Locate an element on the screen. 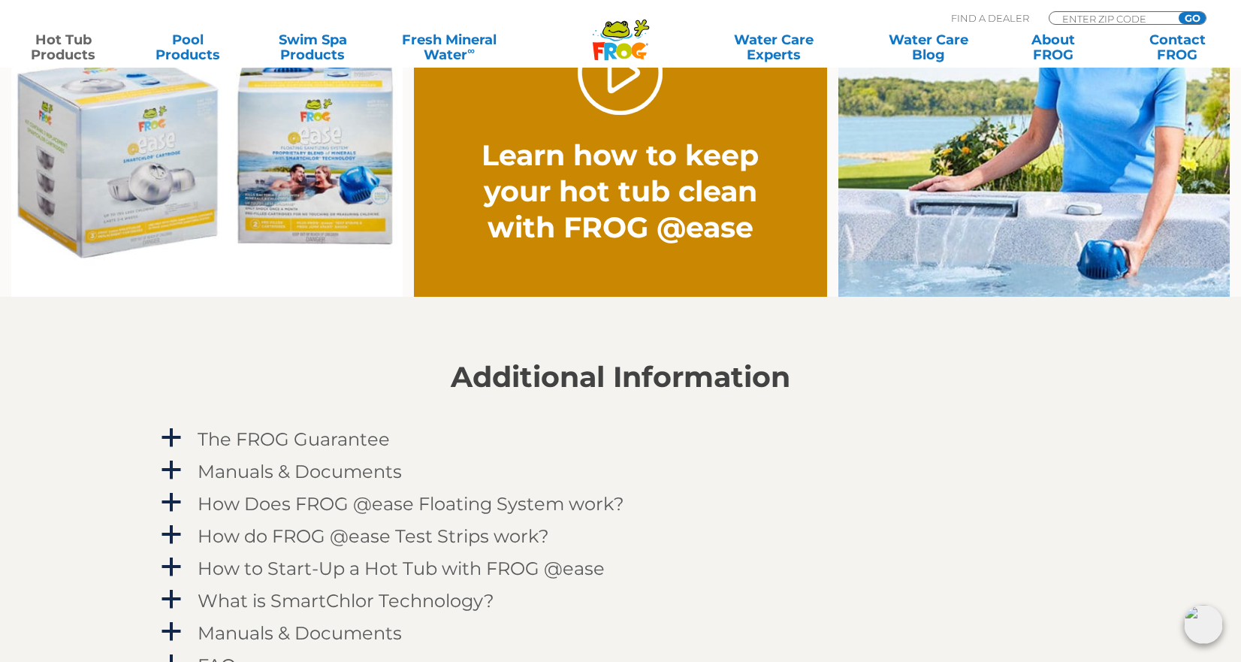  a: a The FROG Guarantee is located at coordinates (621, 439).